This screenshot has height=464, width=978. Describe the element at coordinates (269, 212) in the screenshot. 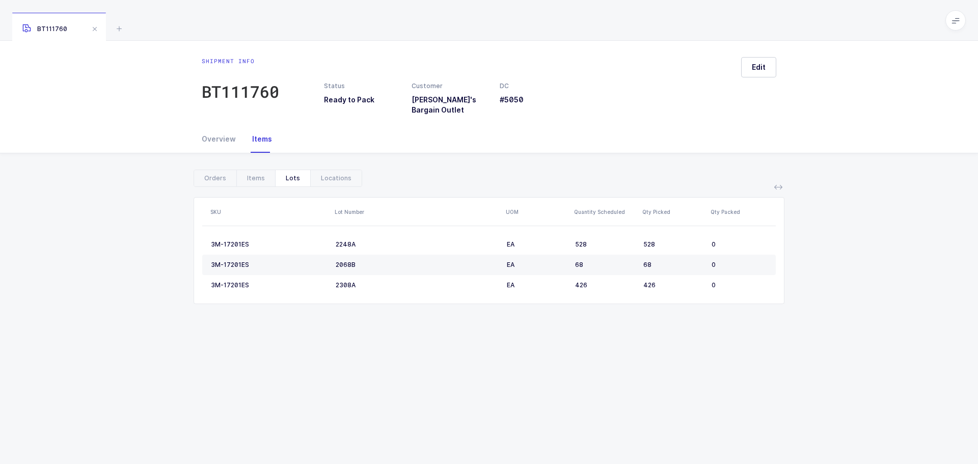

I see `div: SKU` at that location.